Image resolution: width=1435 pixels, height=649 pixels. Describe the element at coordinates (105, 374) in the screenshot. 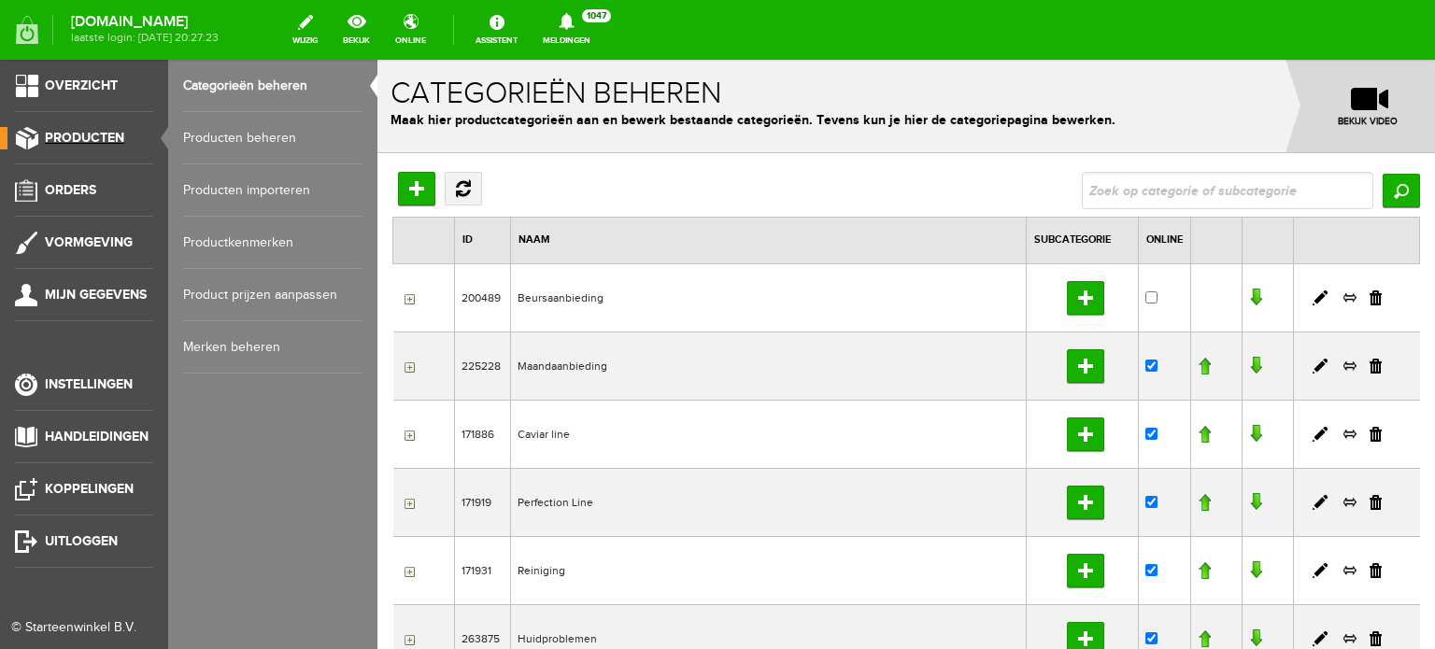

I see `td: 171886` at that location.